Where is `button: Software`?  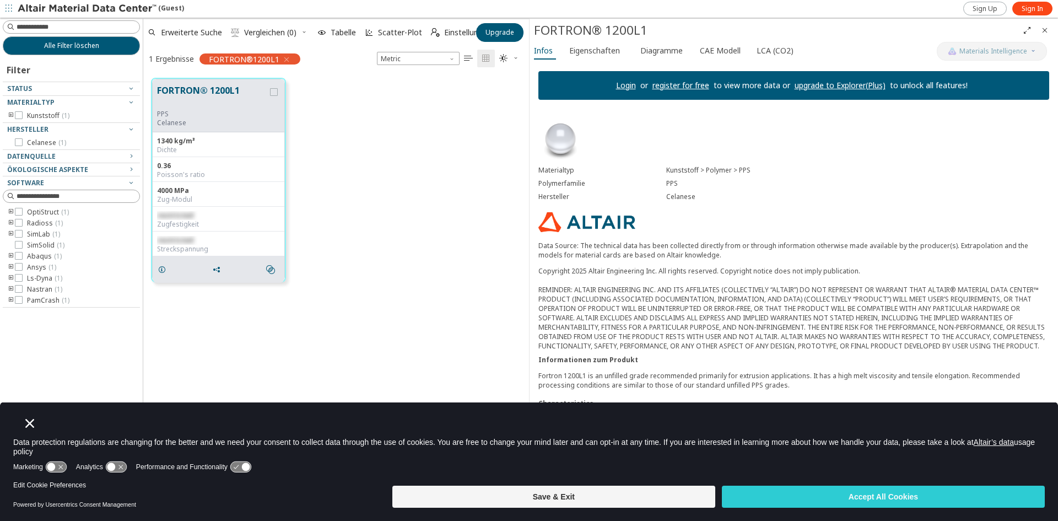
button: Software is located at coordinates (71, 183).